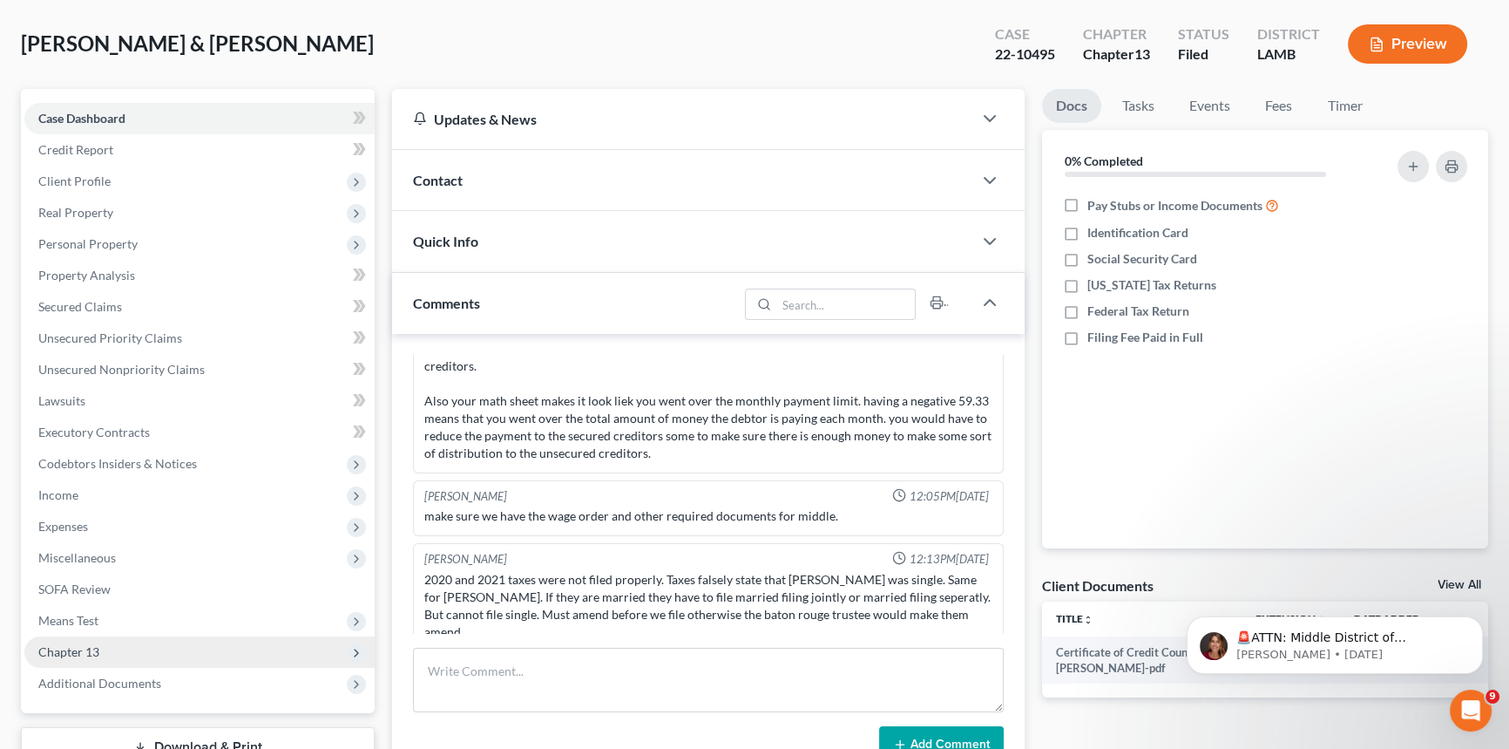 This screenshot has width=1509, height=749. Describe the element at coordinates (77, 557) in the screenshot. I see `span: Miscellaneous` at that location.